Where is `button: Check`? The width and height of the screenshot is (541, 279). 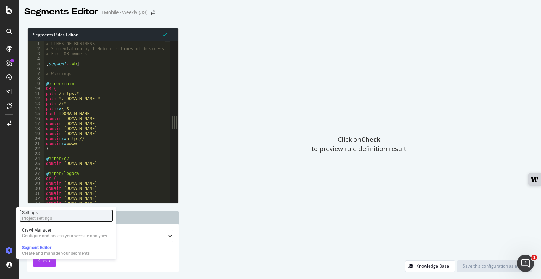 button: Check is located at coordinates (44, 261).